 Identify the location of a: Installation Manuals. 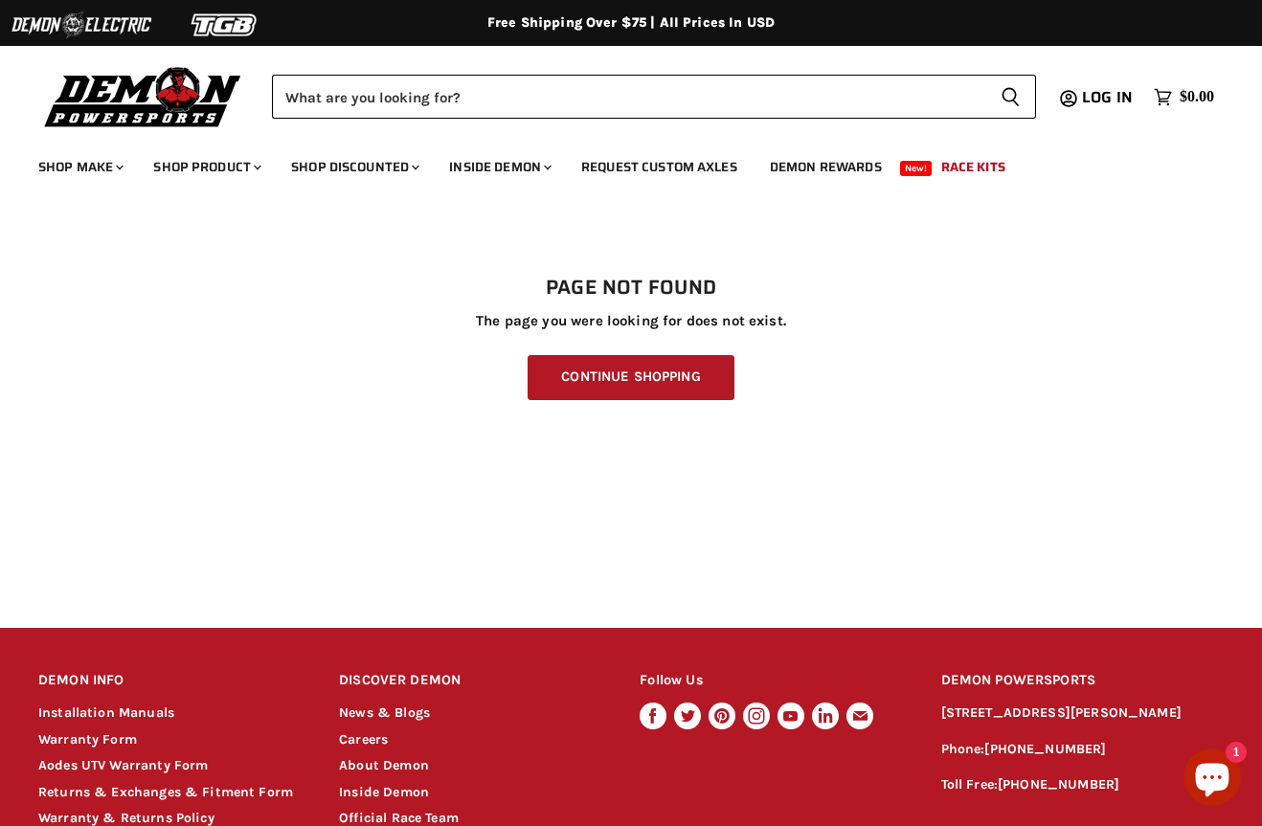
(106, 712).